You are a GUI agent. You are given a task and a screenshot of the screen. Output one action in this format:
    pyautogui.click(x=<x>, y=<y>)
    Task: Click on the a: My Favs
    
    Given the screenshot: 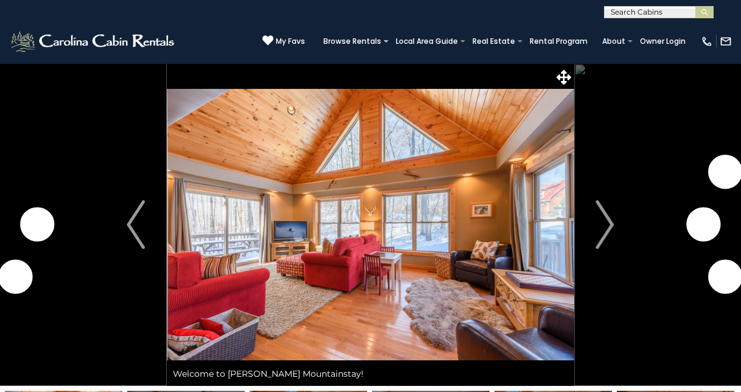 What is the action you would take?
    pyautogui.click(x=284, y=41)
    